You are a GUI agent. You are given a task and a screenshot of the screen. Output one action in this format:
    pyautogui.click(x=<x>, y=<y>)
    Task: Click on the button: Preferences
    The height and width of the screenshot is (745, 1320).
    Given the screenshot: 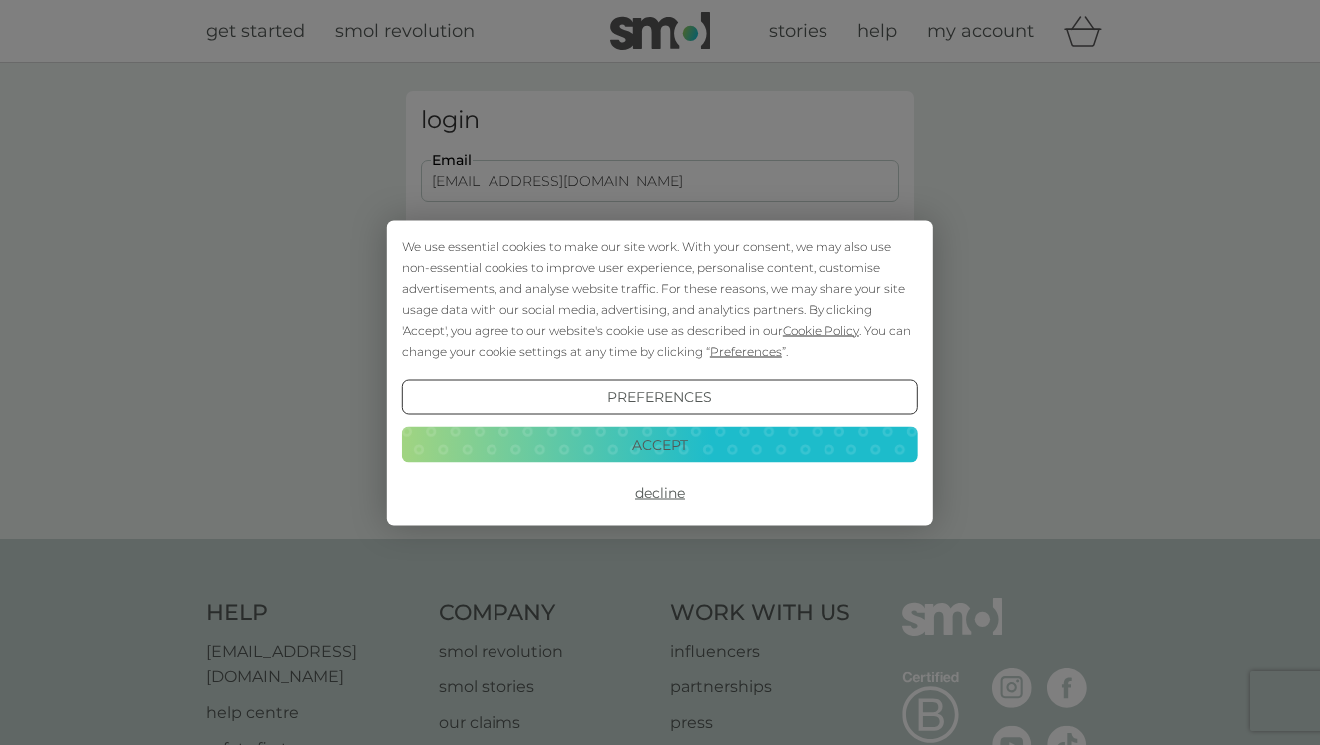 What is the action you would take?
    pyautogui.click(x=660, y=397)
    